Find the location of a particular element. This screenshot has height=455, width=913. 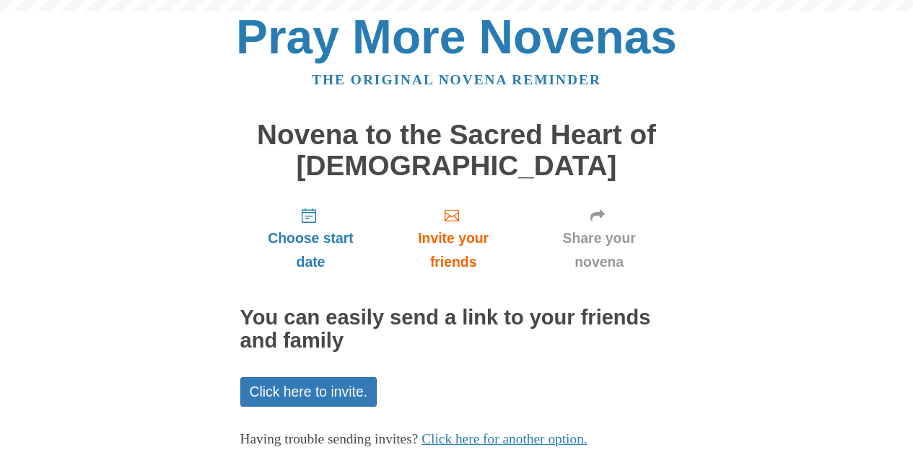

span: Invite your friends is located at coordinates (453, 250).